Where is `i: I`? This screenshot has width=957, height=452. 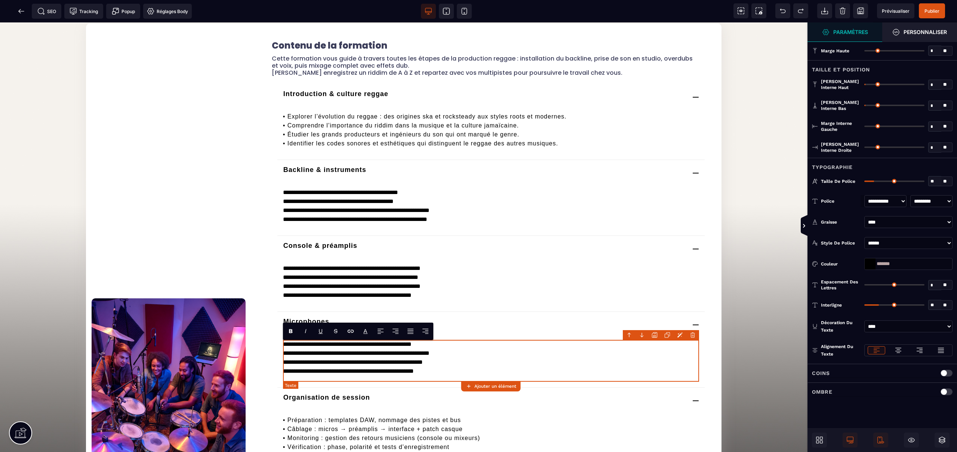 i: I is located at coordinates (306, 331).